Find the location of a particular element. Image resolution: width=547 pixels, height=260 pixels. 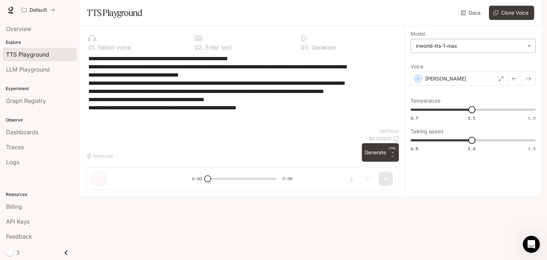

h1: TTS Playground is located at coordinates (114, 13).